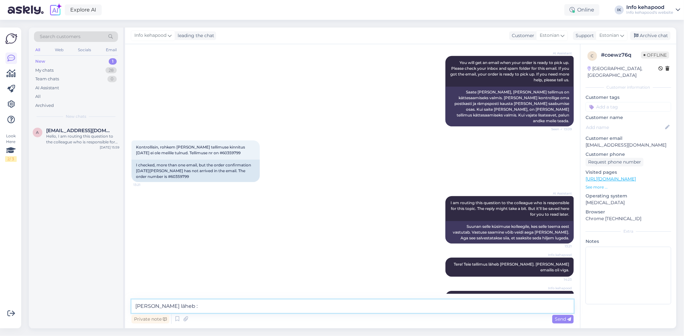 The height and width of the screenshot is (336, 684). Describe the element at coordinates (59, 50) in the screenshot. I see `div: Web` at that location.